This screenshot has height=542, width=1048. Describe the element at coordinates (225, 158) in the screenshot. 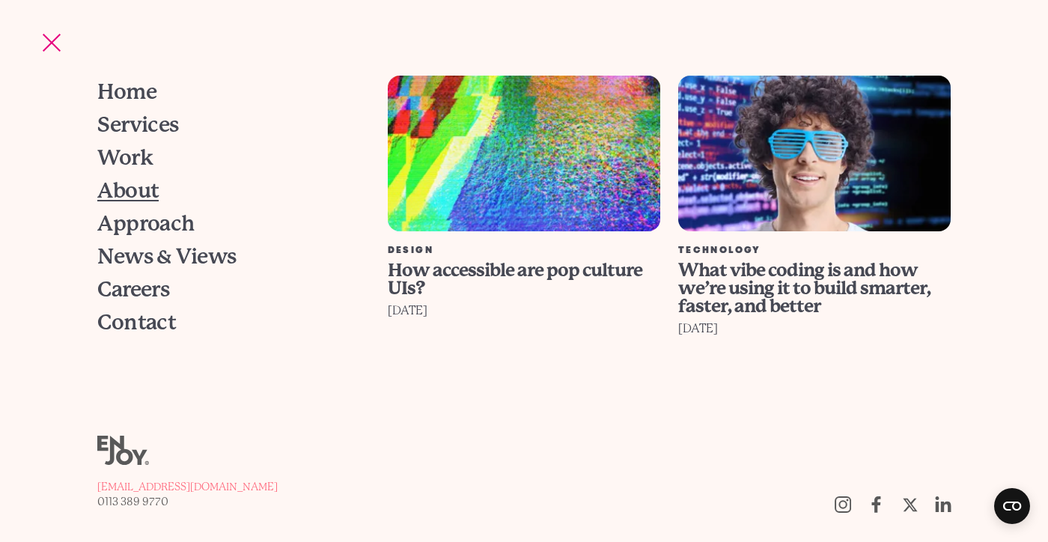

I see `a: Work` at that location.